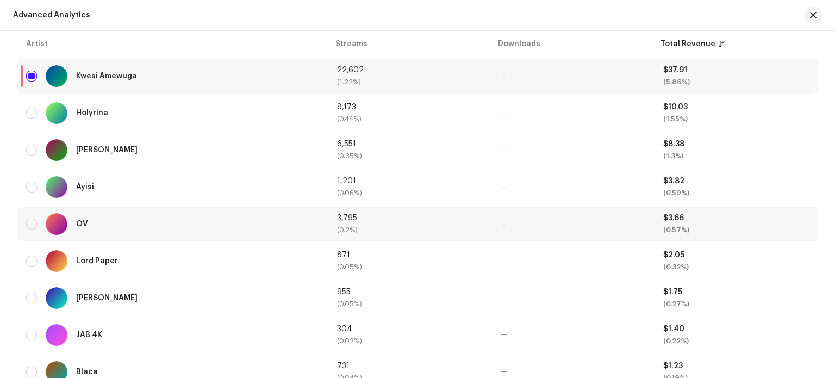 The image size is (835, 378). Describe the element at coordinates (736, 193) in the screenshot. I see `div: (0.59%)` at that location.